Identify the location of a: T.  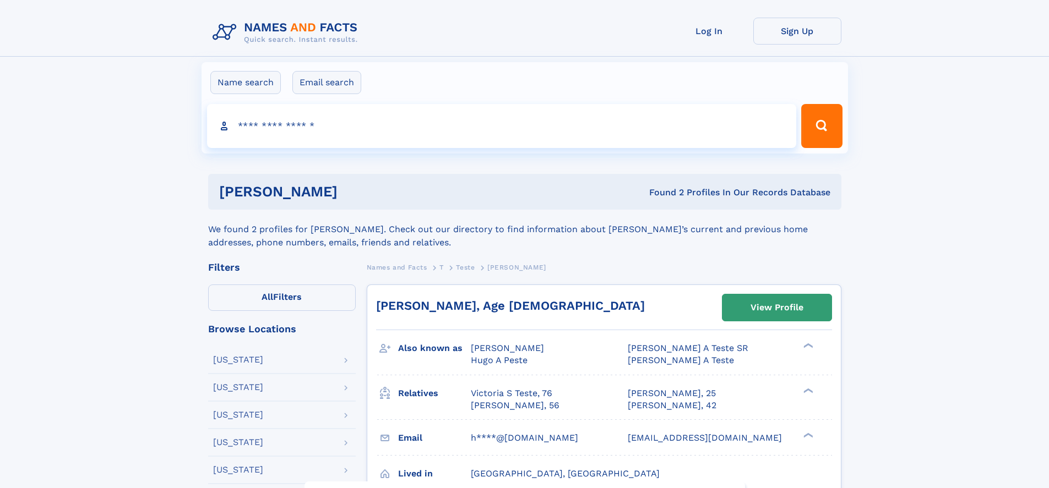
(441, 267).